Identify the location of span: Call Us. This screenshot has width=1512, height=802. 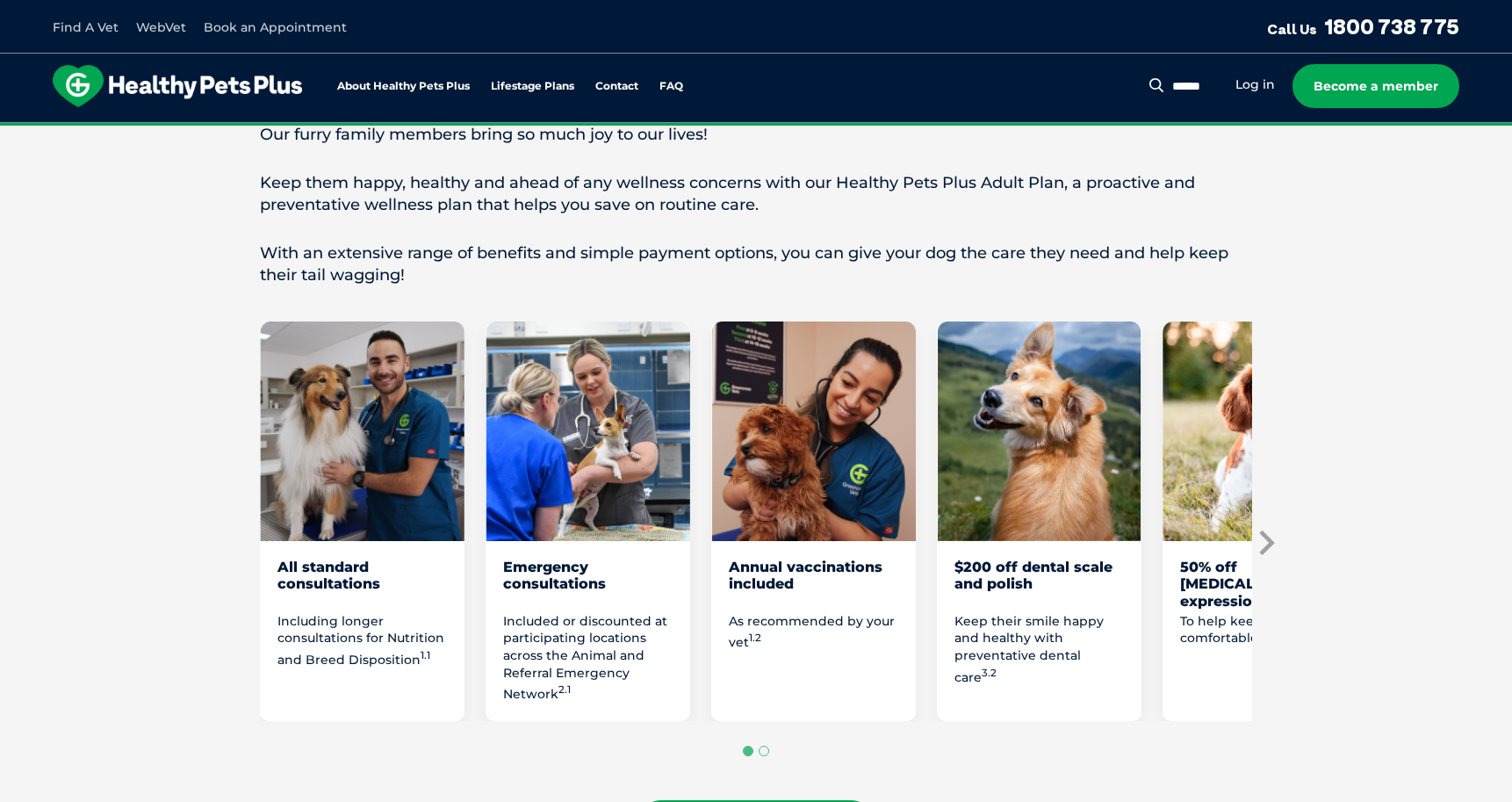
(1292, 29).